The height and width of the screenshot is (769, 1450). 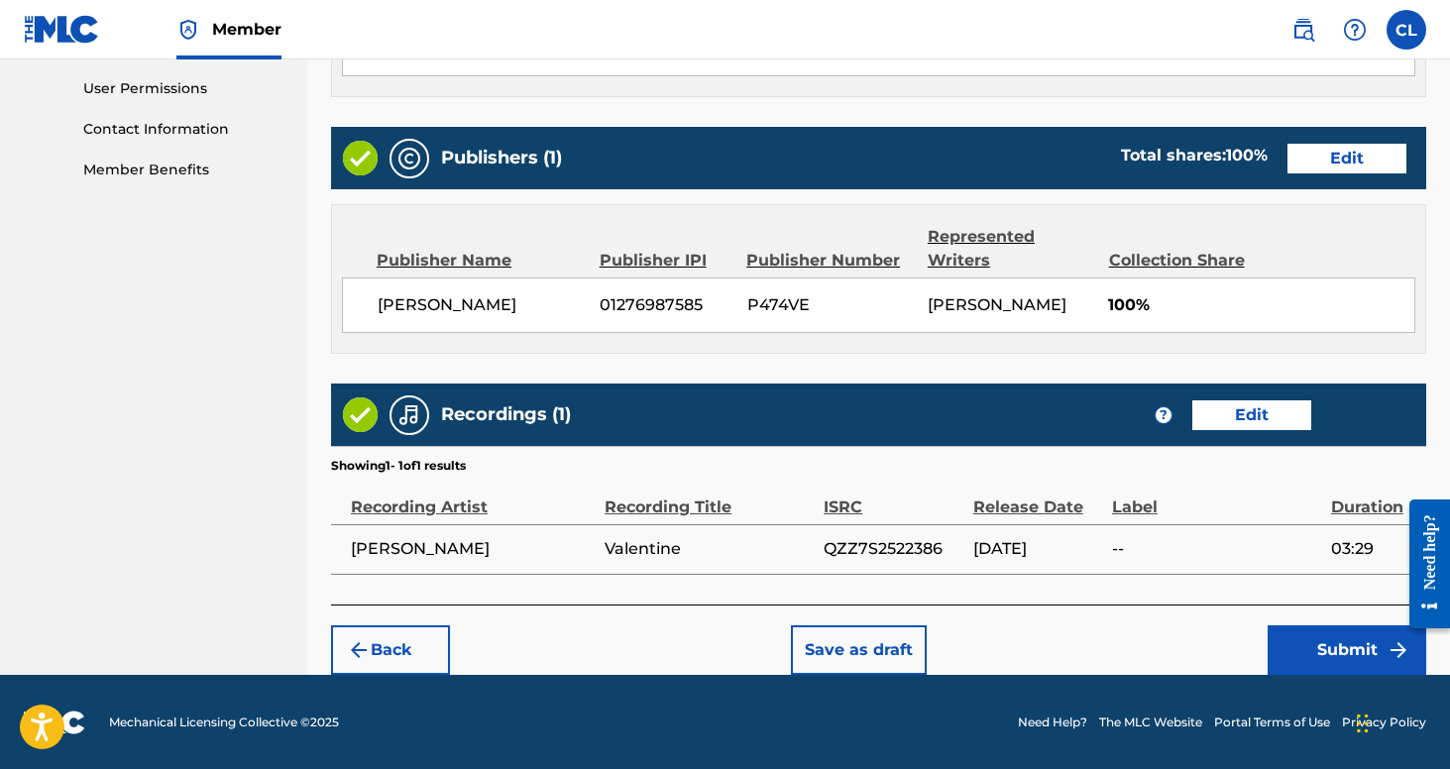 What do you see at coordinates (1374, 549) in the screenshot?
I see `span: 03:29` at bounding box center [1374, 549].